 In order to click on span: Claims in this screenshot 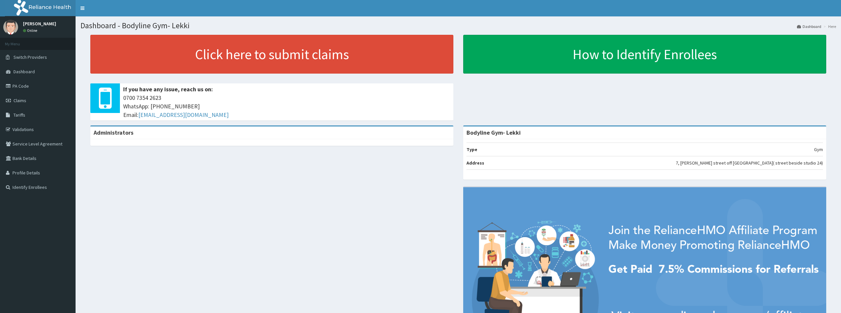, I will do `click(20, 101)`.